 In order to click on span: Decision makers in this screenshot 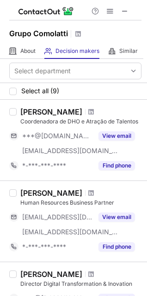, I will do `click(77, 51)`.